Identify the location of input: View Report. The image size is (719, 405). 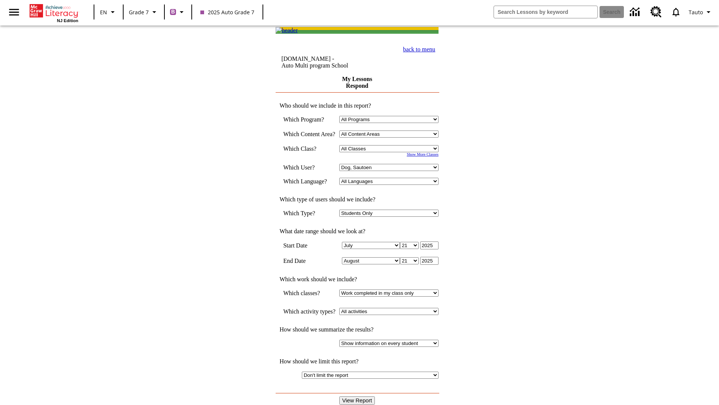
(357, 400).